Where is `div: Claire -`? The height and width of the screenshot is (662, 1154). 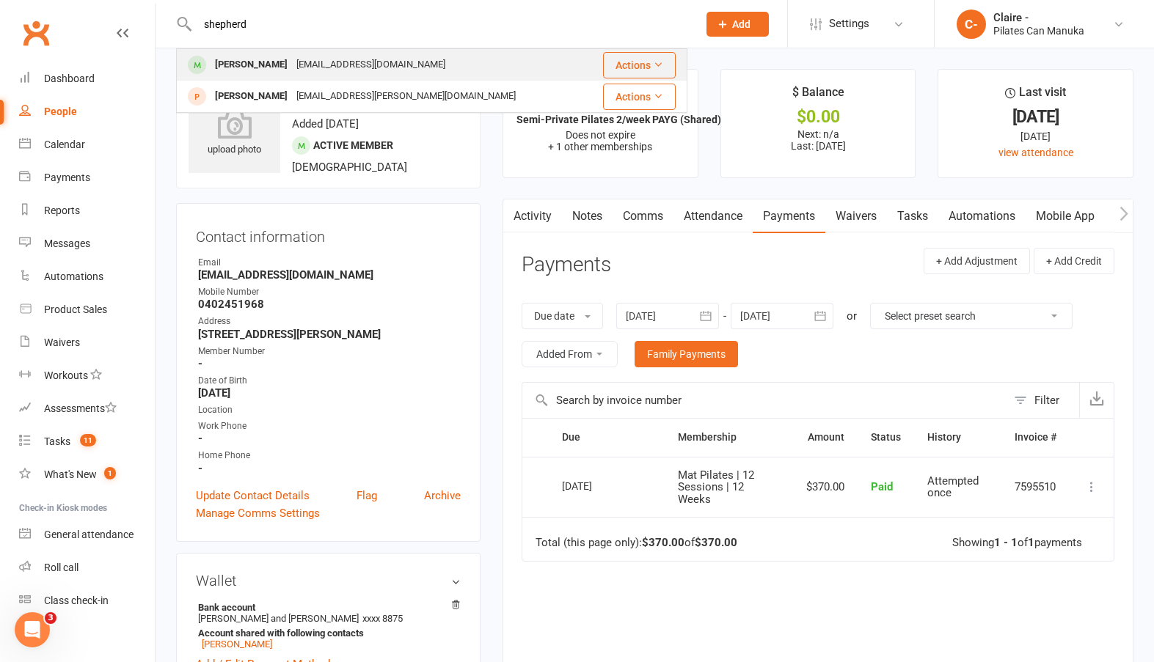 div: Claire - is located at coordinates (1039, 18).